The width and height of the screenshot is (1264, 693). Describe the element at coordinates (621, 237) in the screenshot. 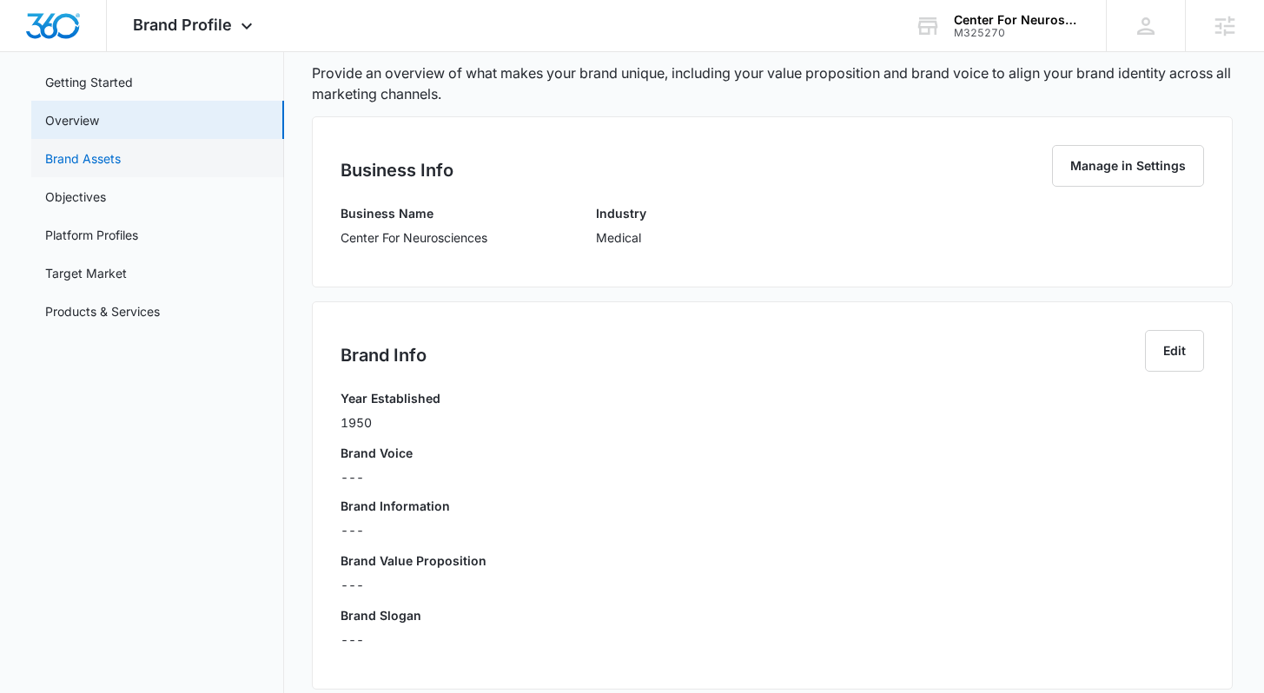

I see `p: Medical` at that location.